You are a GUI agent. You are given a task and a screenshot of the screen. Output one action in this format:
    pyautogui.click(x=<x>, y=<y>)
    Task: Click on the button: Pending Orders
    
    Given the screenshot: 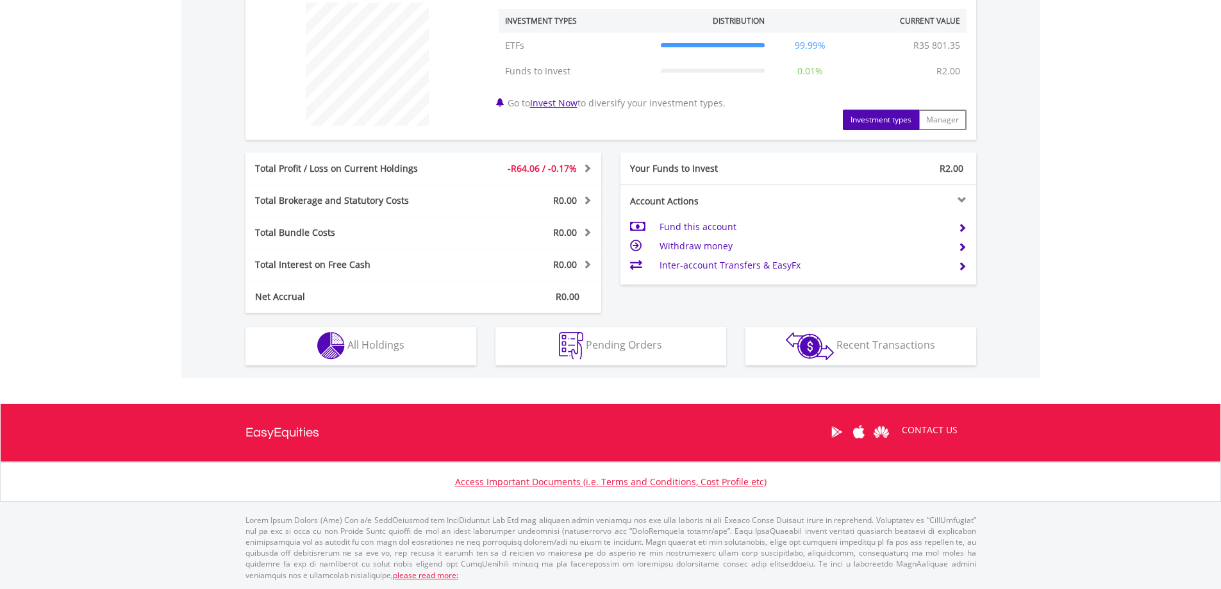 What is the action you would take?
    pyautogui.click(x=611, y=346)
    